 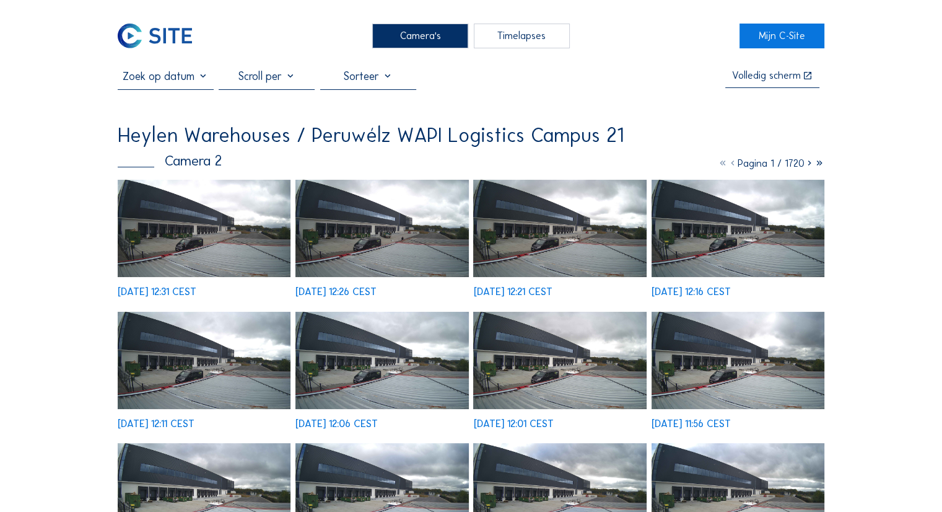 I want to click on span: Pagina 1 / 1720, so click(x=771, y=163).